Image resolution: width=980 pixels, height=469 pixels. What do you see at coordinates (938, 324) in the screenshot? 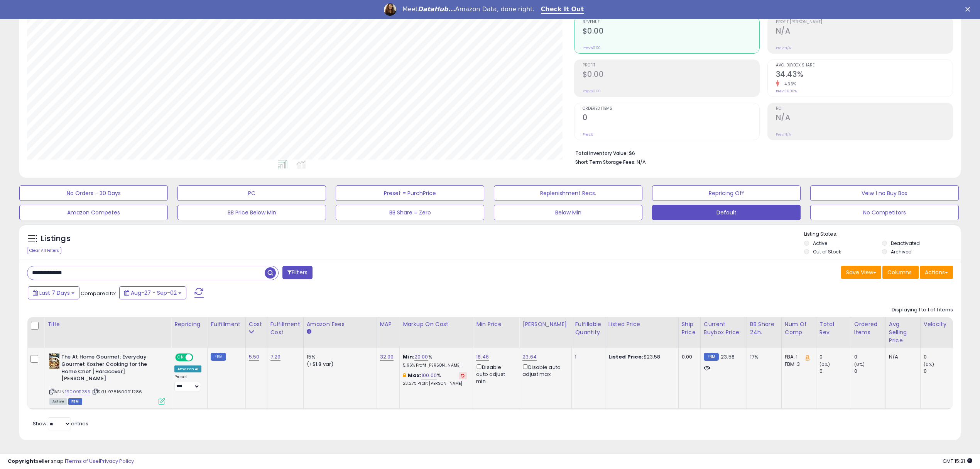
I see `div: Velocity` at bounding box center [938, 324].